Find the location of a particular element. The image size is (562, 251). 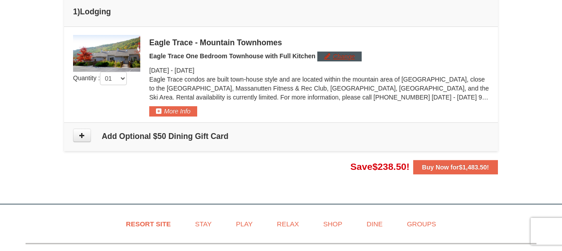

button: Change is located at coordinates (339, 56).